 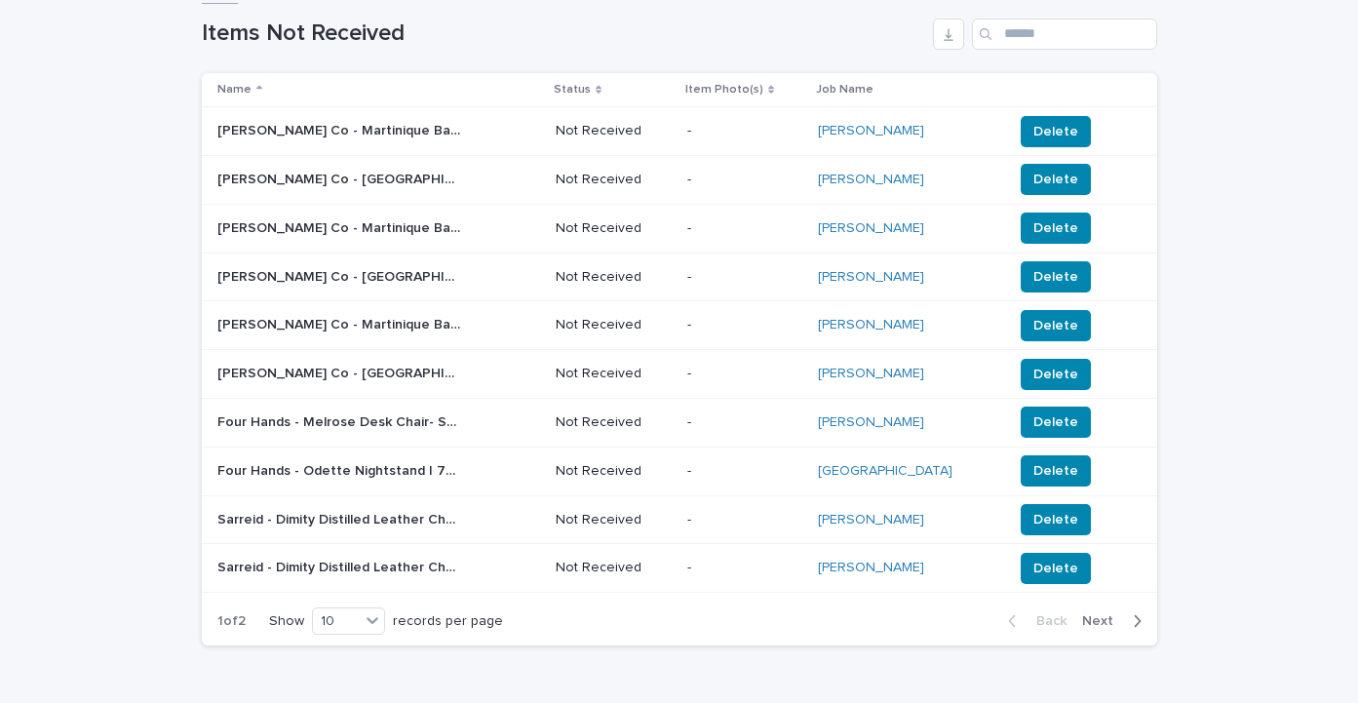 I want to click on p: Four Hands - Odette Nightstand | 72695, so click(x=341, y=469).